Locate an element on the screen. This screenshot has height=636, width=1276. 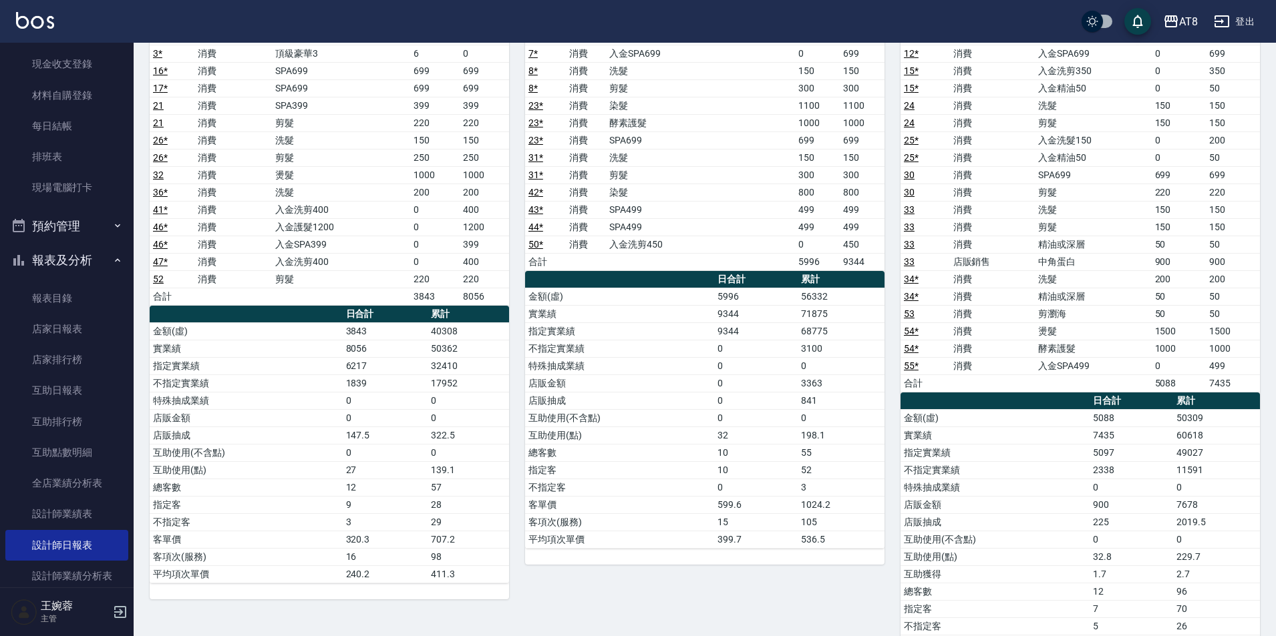
a: 21 is located at coordinates (158, 106).